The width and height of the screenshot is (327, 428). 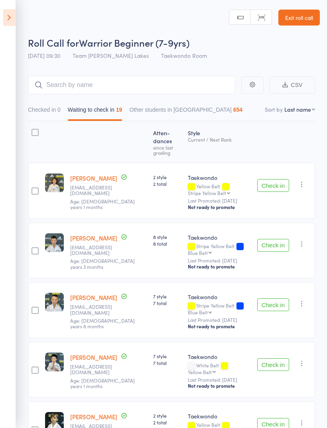 I want to click on label: Sort by, so click(x=274, y=109).